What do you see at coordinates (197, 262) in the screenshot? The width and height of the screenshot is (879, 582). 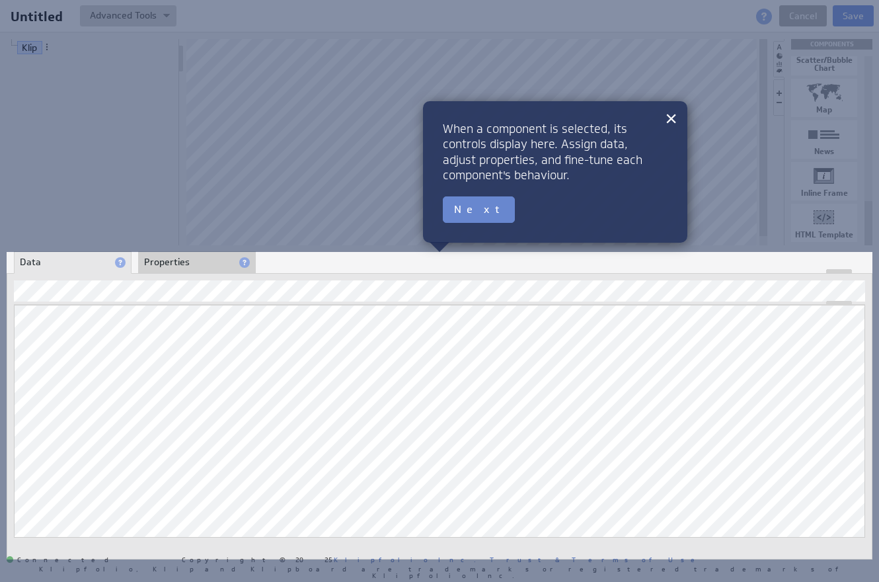 I see `li: Properties` at bounding box center [197, 262].